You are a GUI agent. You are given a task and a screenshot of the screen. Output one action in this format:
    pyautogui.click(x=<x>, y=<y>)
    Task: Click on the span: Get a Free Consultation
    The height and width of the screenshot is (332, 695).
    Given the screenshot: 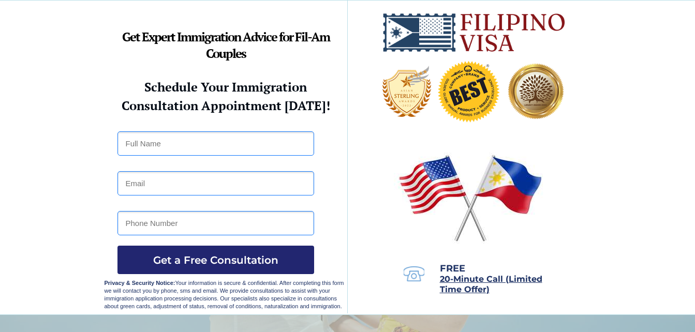 What is the action you would take?
    pyautogui.click(x=216, y=260)
    